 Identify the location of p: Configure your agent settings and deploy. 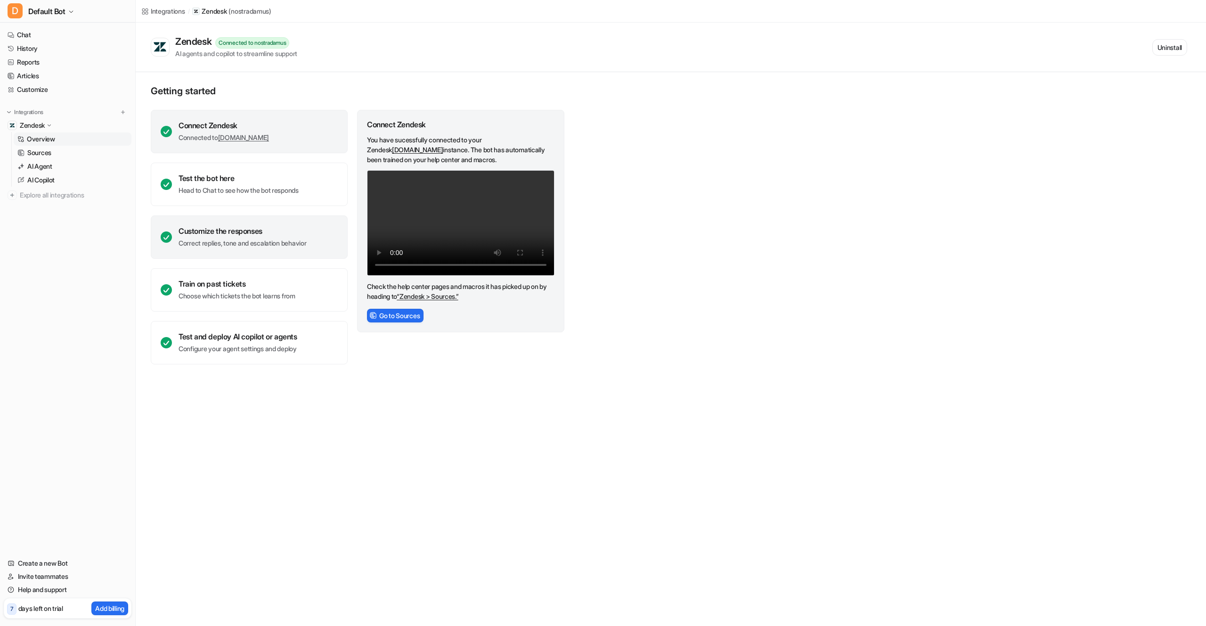
(238, 349).